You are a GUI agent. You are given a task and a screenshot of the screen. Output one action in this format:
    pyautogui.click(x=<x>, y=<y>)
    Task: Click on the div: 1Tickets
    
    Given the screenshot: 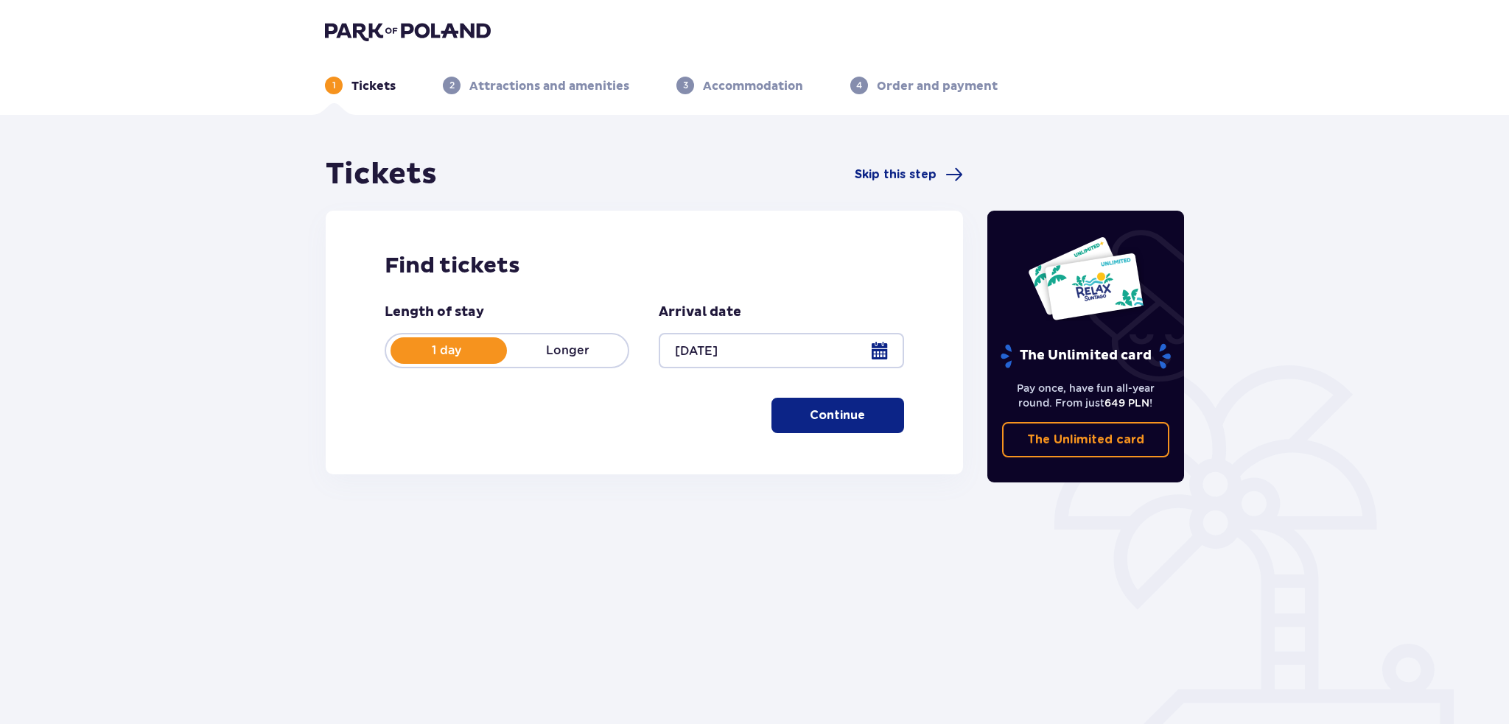 What is the action you would take?
    pyautogui.click(x=360, y=85)
    